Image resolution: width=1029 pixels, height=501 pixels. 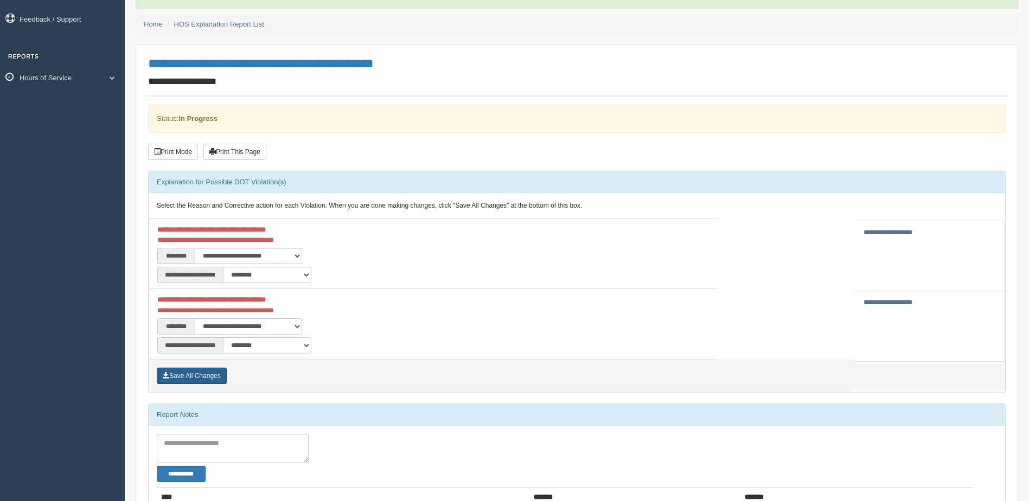 What do you see at coordinates (577, 206) in the screenshot?
I see `div: Select the Reason and Corrective action for each Violation. When you are done making changes, cli...` at bounding box center [577, 206].